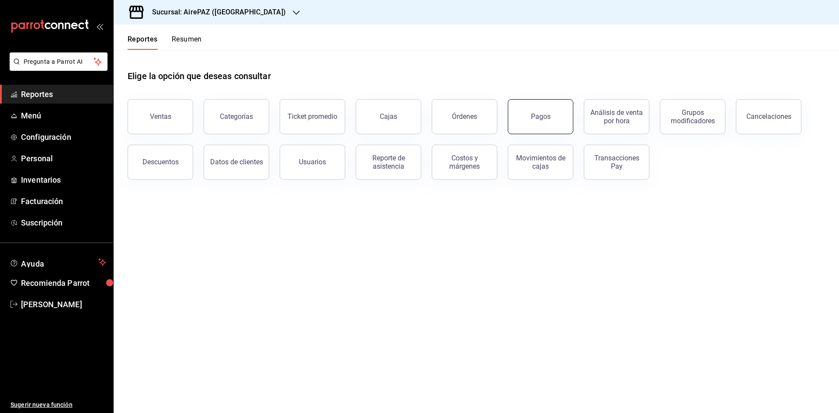  What do you see at coordinates (541, 117) in the screenshot?
I see `button: Pagos` at bounding box center [541, 117].